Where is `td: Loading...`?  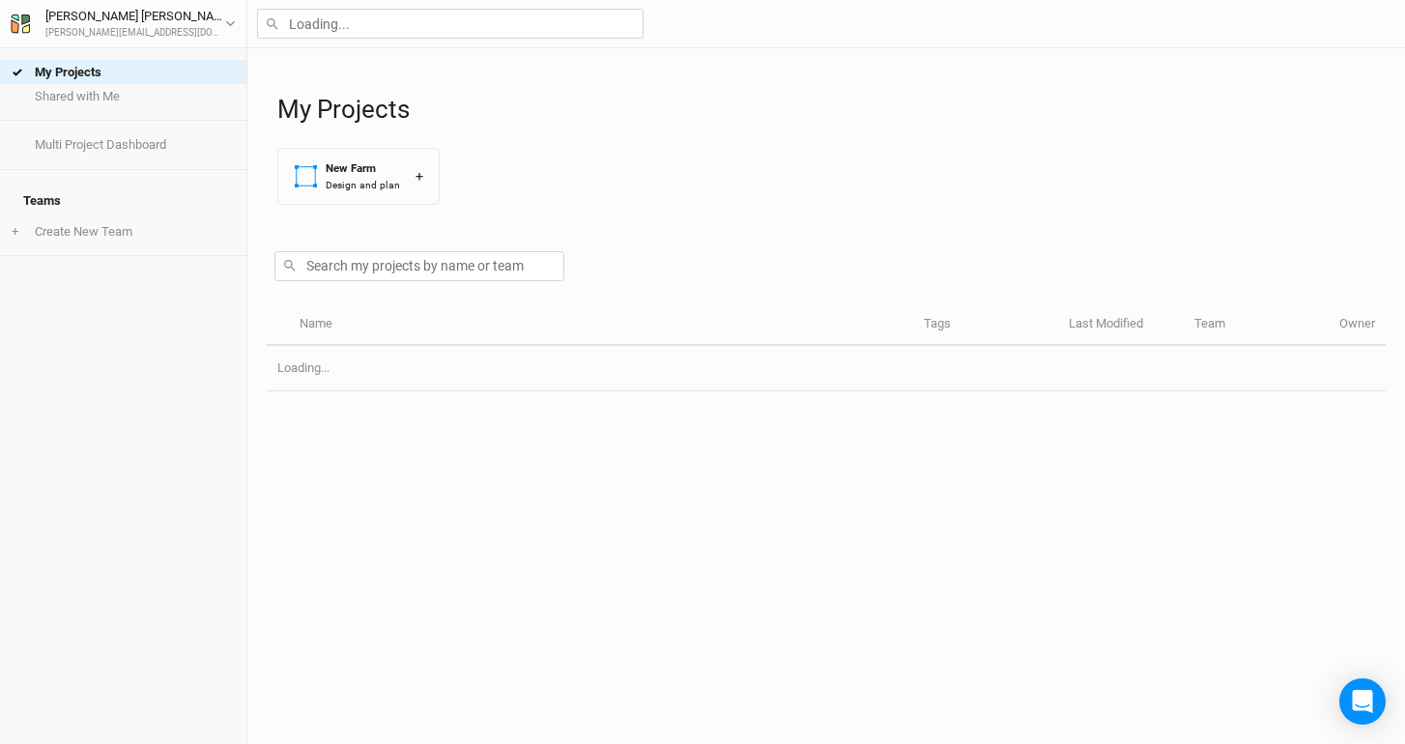 td: Loading... is located at coordinates (826, 368).